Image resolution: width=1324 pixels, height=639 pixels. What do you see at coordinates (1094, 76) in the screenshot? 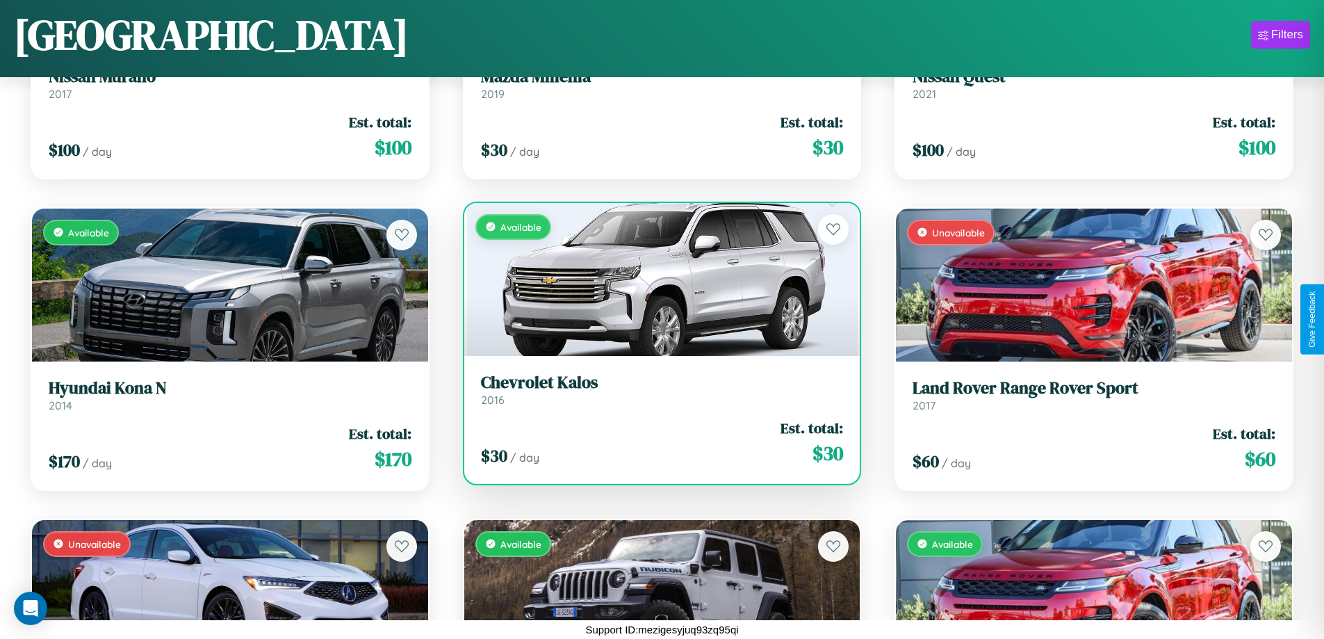
I see `h3: Nissan Quest` at bounding box center [1094, 76].